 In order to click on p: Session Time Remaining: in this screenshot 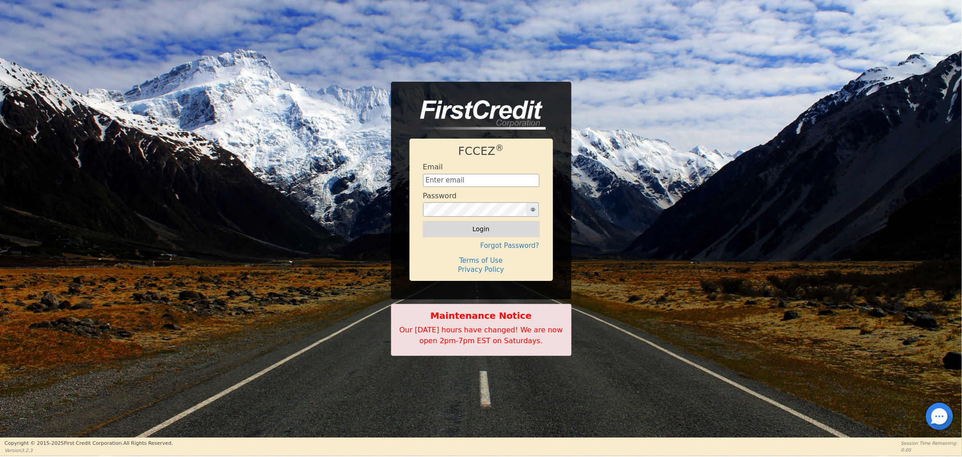, I will do `click(929, 443)`.